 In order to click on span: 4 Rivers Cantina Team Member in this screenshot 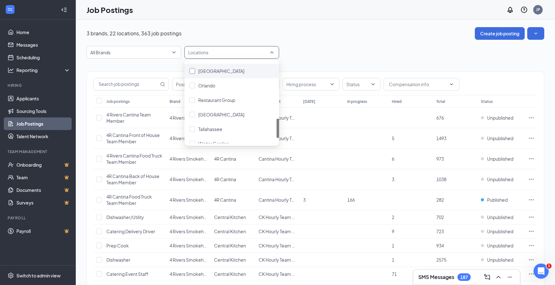, I will do `click(128, 118)`.